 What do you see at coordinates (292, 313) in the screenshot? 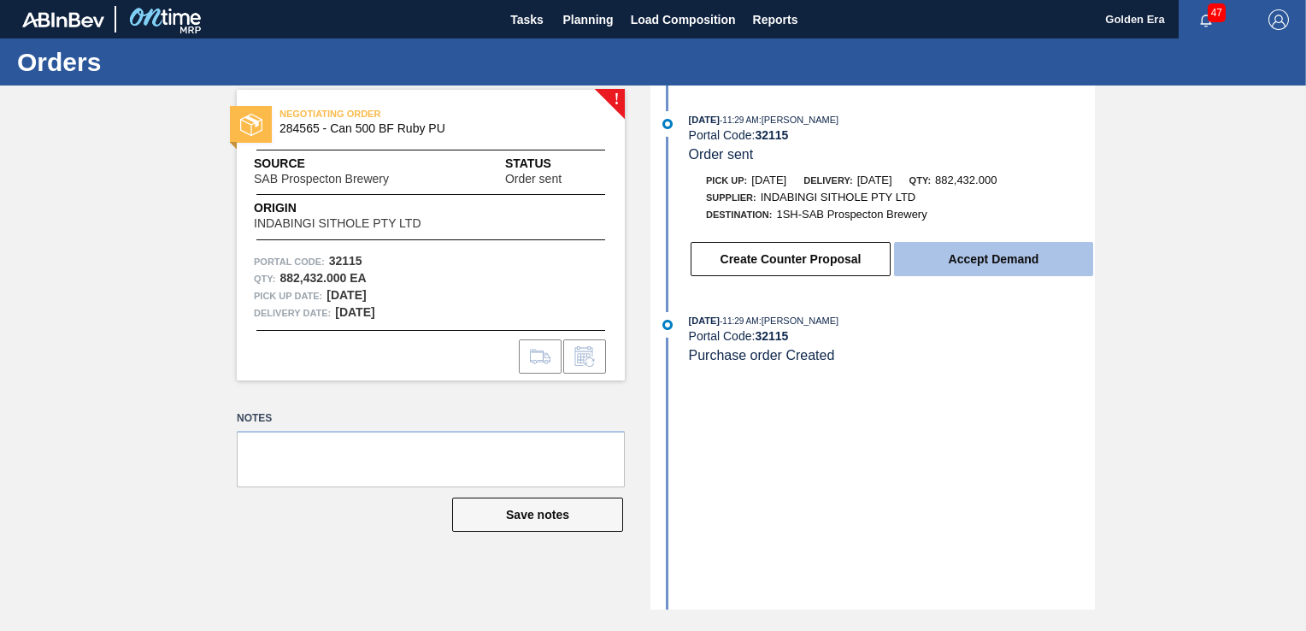
I see `span: Delivery Date:` at bounding box center [292, 313].